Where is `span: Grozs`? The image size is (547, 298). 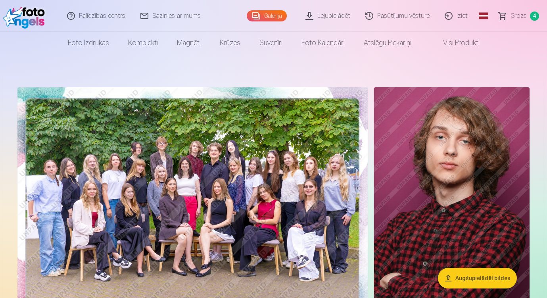
span: Grozs is located at coordinates (519, 16).